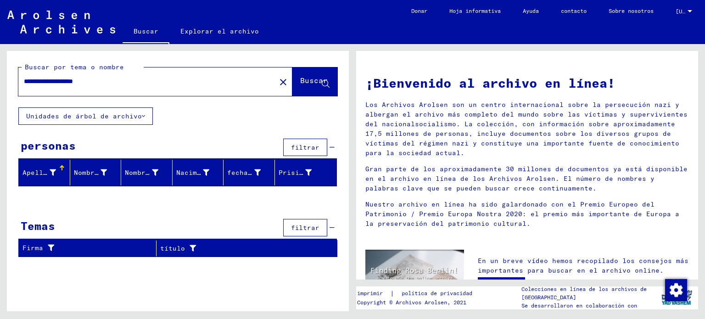 This screenshot has width=705, height=319. Describe the element at coordinates (44, 172) in the screenshot. I see `mat-header-cell: Apellido` at that location.